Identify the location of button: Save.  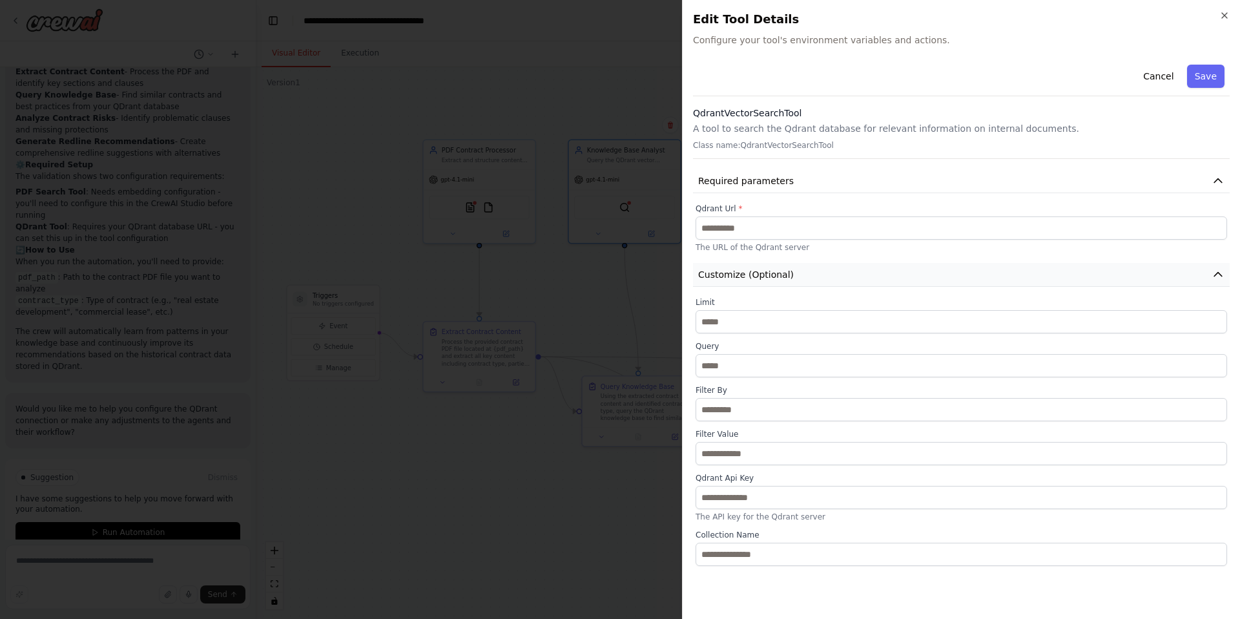
(1206, 76).